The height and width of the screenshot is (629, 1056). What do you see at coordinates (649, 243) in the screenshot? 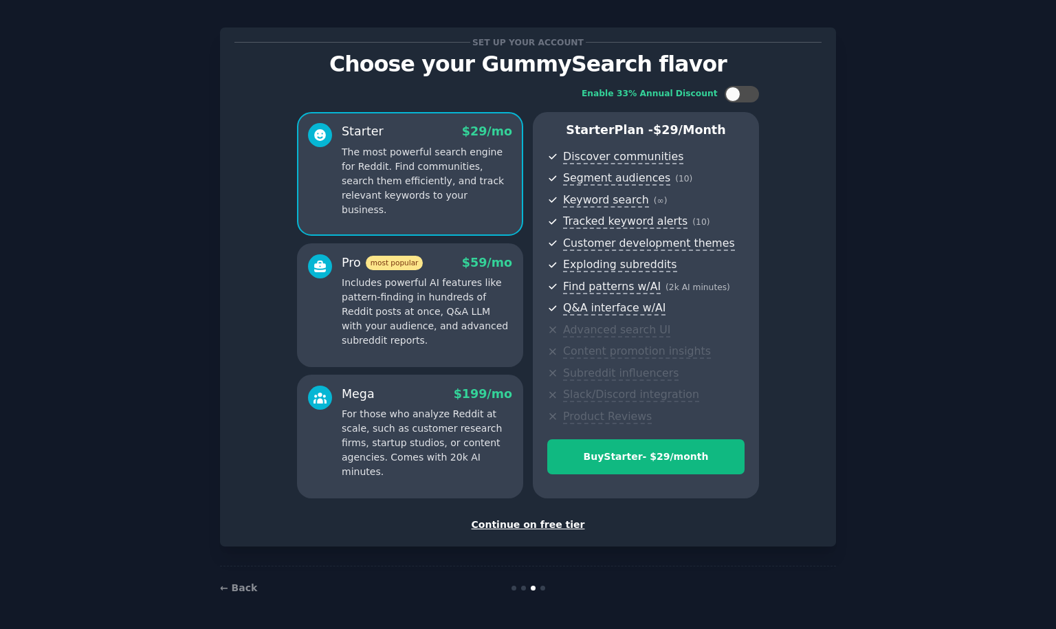
I see `span: Customer development themes` at bounding box center [649, 243].